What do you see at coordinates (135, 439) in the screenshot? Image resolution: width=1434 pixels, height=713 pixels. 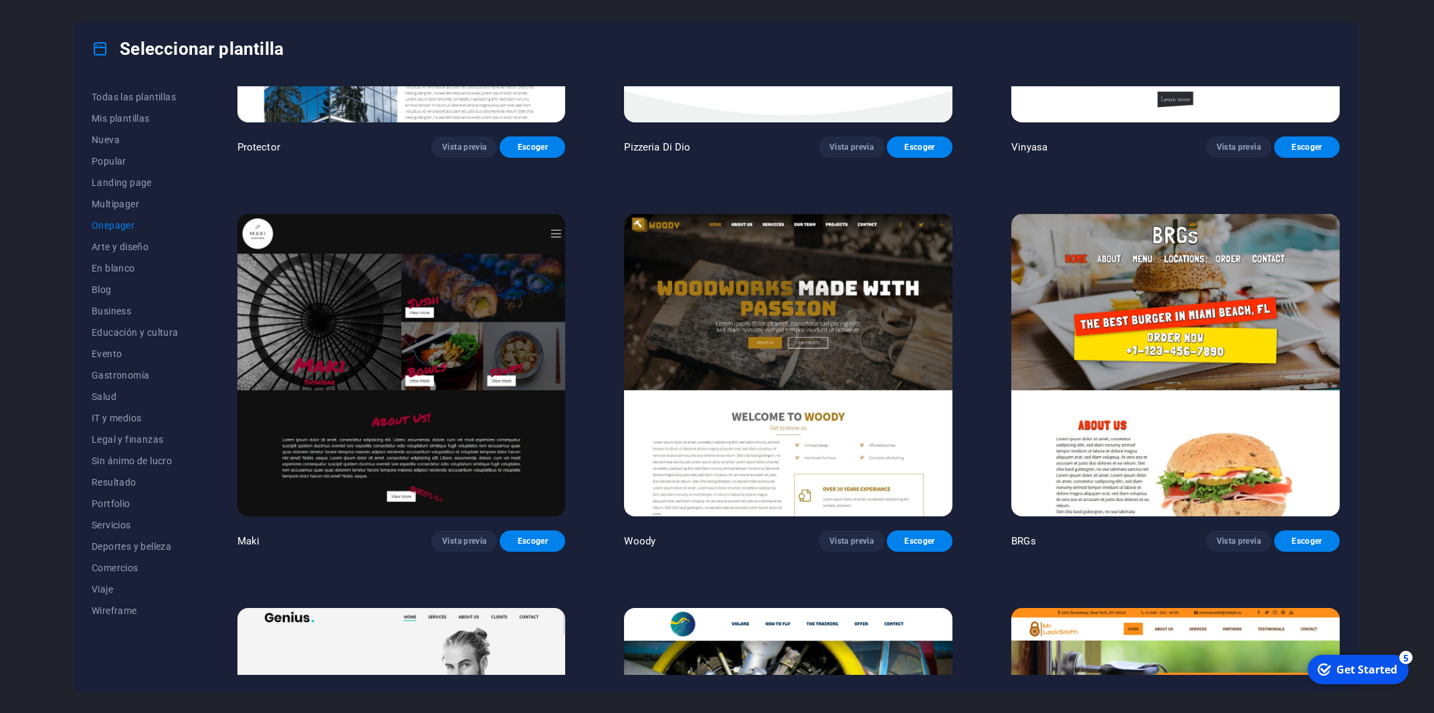 I see `span: Legal y finanzas` at bounding box center [135, 439].